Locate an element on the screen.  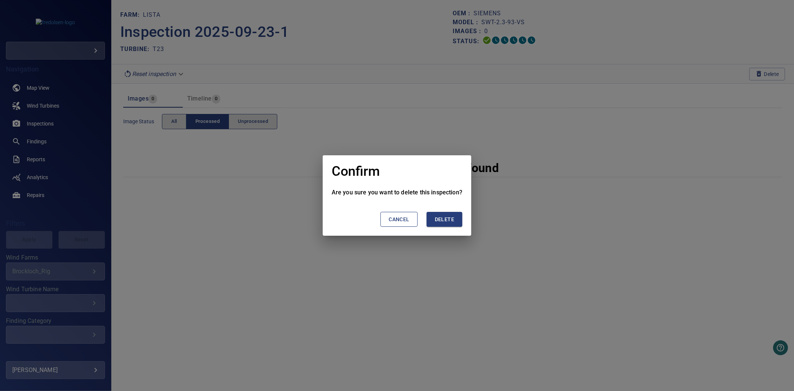
p: Are you sure you want to delete this inspection? is located at coordinates (397, 192).